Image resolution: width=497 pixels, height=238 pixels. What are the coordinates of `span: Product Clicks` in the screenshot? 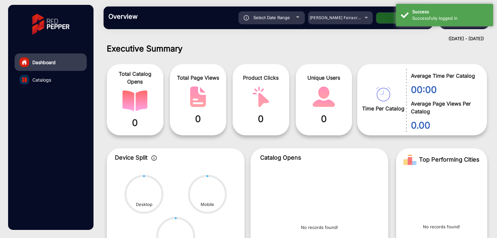 It's located at (261, 78).